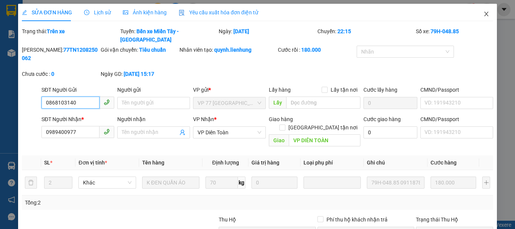 The width and height of the screenshot is (515, 229). I want to click on input: VD: Bàn, Ghế, so click(171, 183).